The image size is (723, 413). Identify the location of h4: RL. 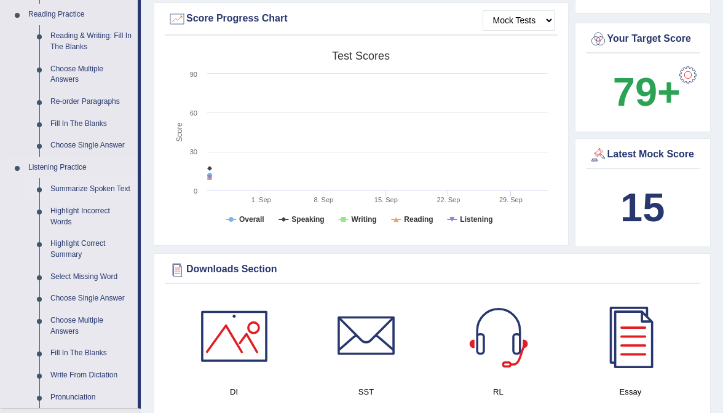
(498, 392).